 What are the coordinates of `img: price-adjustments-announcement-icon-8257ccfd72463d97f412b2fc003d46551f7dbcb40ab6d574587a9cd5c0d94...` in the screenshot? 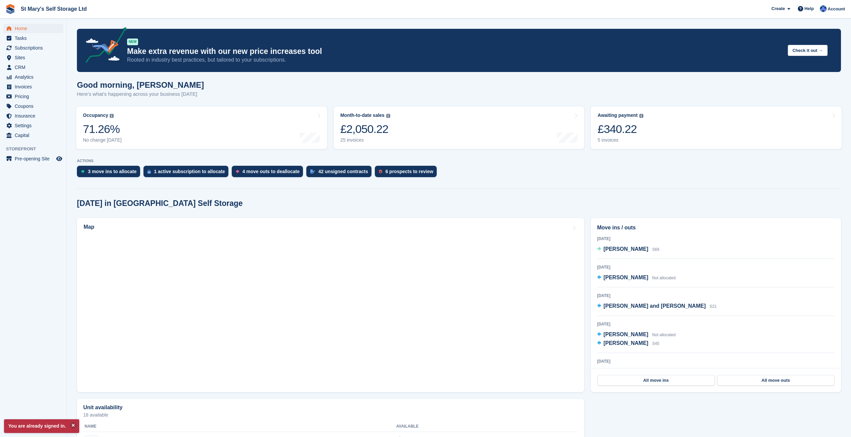 It's located at (103, 46).